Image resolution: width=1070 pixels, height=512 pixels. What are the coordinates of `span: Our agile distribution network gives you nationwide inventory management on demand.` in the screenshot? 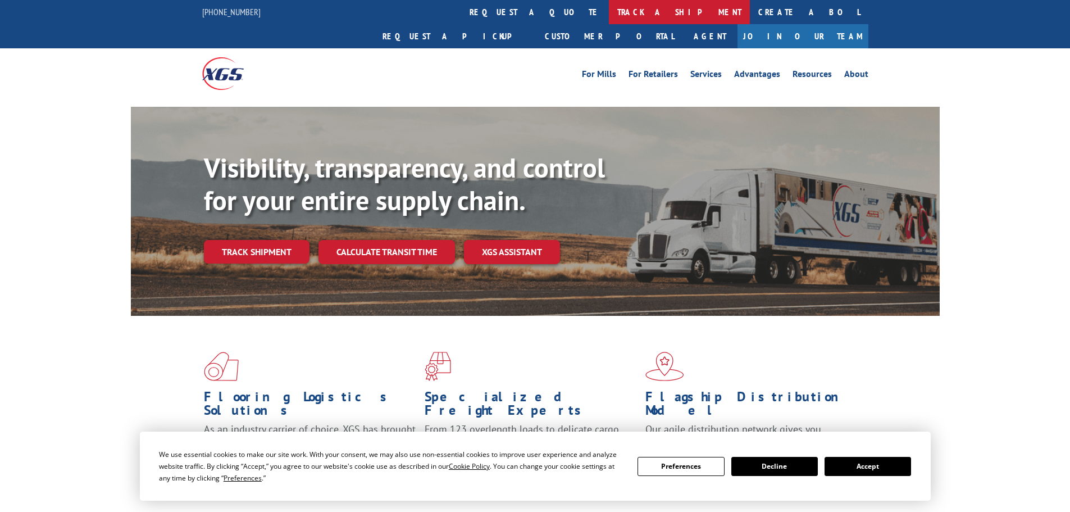 It's located at (749, 435).